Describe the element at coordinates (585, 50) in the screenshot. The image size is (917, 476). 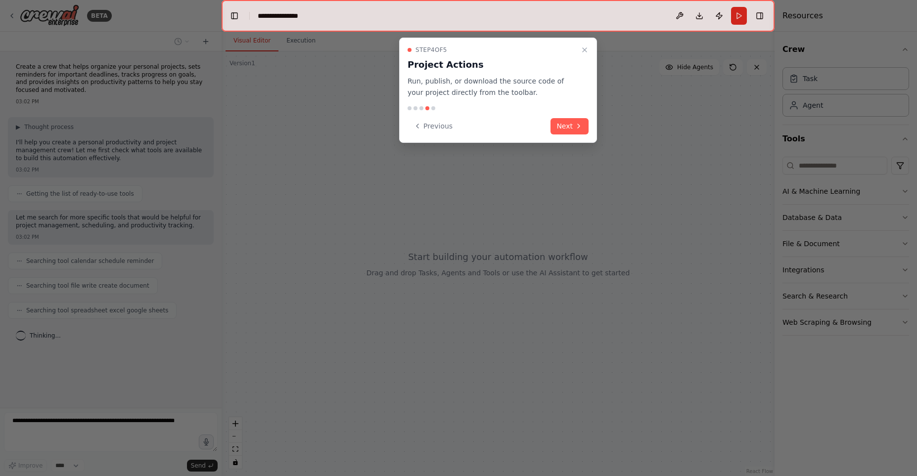
I see `button: Close walkthrough` at that location.